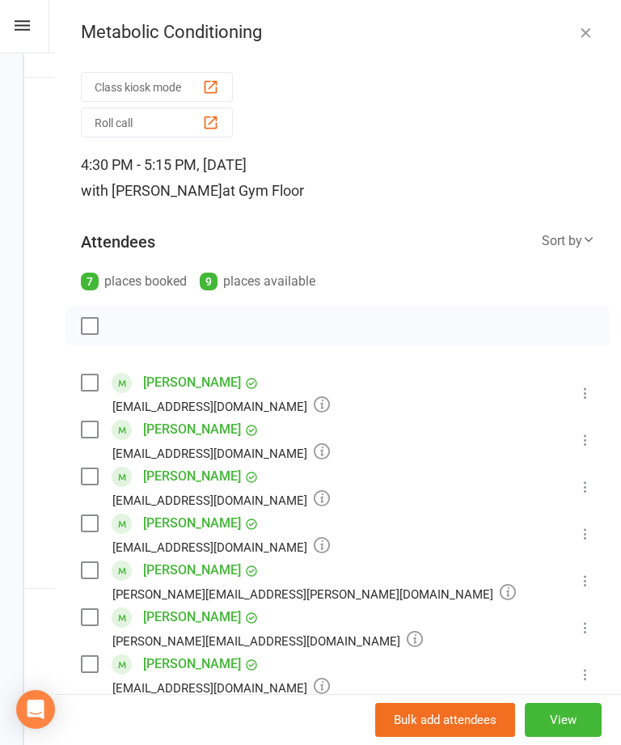 The image size is (621, 745). Describe the element at coordinates (133, 281) in the screenshot. I see `div: places booked` at that location.